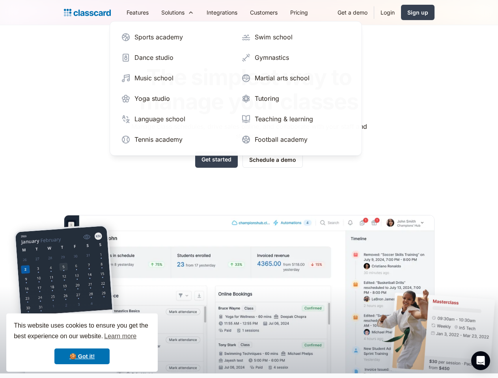  I want to click on div: Dance studio, so click(154, 58).